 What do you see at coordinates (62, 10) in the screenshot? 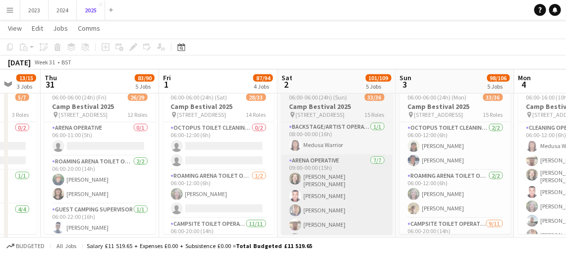
I see `button: 2024` at bounding box center [62, 10].